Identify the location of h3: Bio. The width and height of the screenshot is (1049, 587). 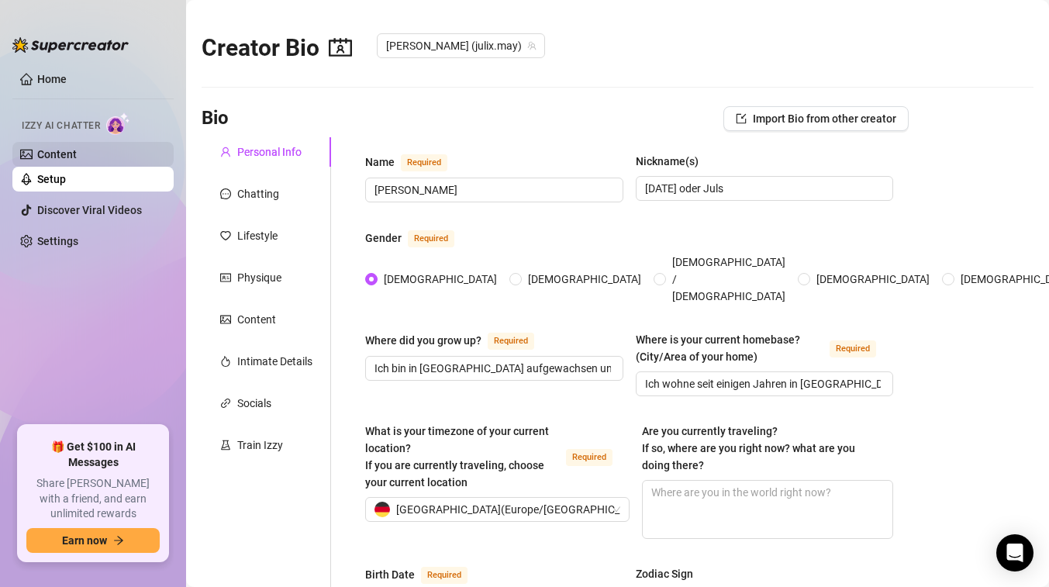
(215, 119).